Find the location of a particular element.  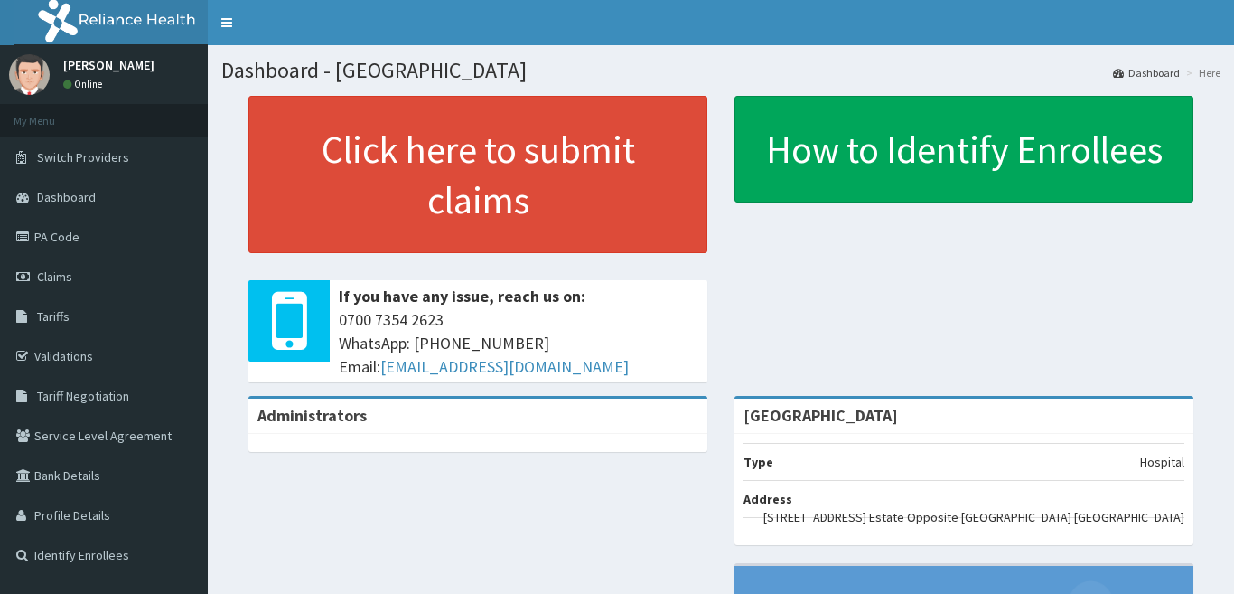

b: Administrators is located at coordinates (312, 415).